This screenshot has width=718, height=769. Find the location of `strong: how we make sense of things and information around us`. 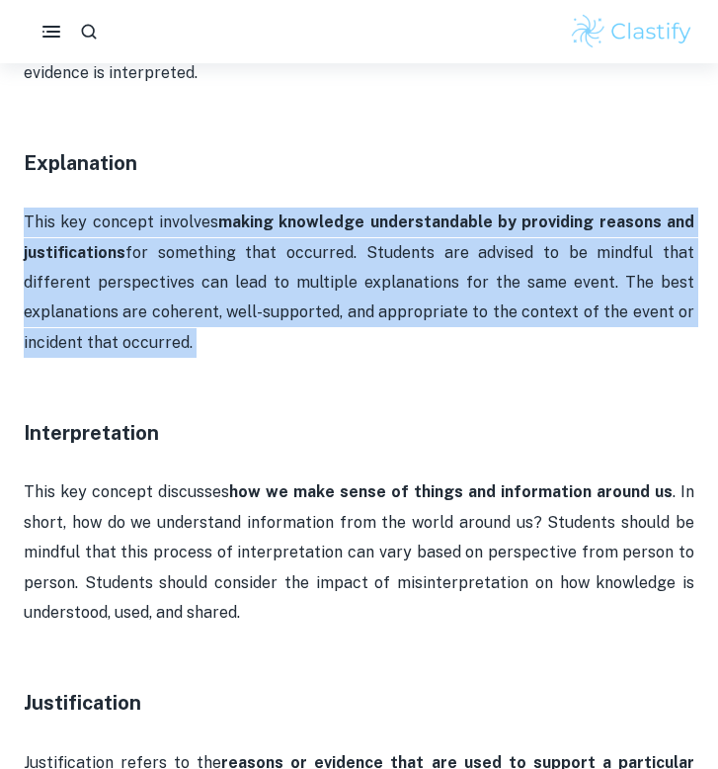

strong: how we make sense of things and information around us is located at coordinates (450, 491).